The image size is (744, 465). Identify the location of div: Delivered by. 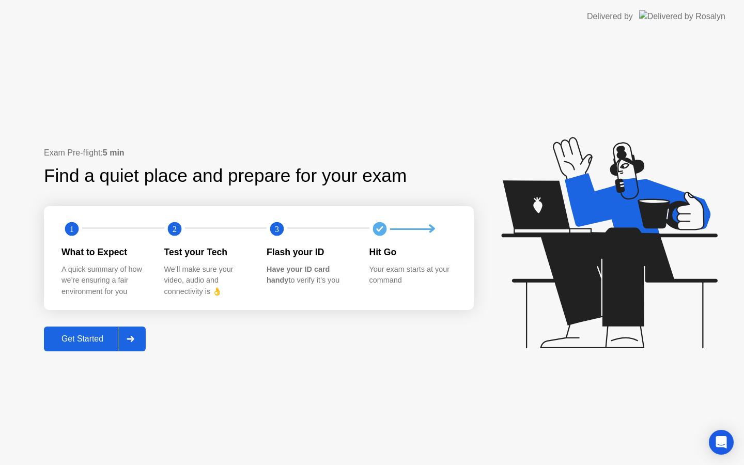
(610, 17).